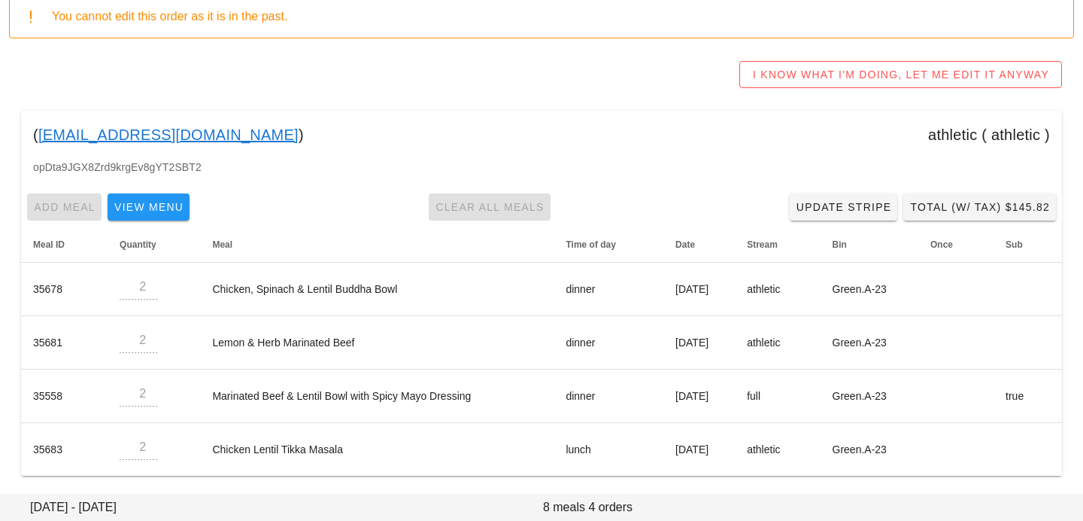 Image resolution: width=1083 pixels, height=521 pixels. I want to click on span: Quantity, so click(138, 245).